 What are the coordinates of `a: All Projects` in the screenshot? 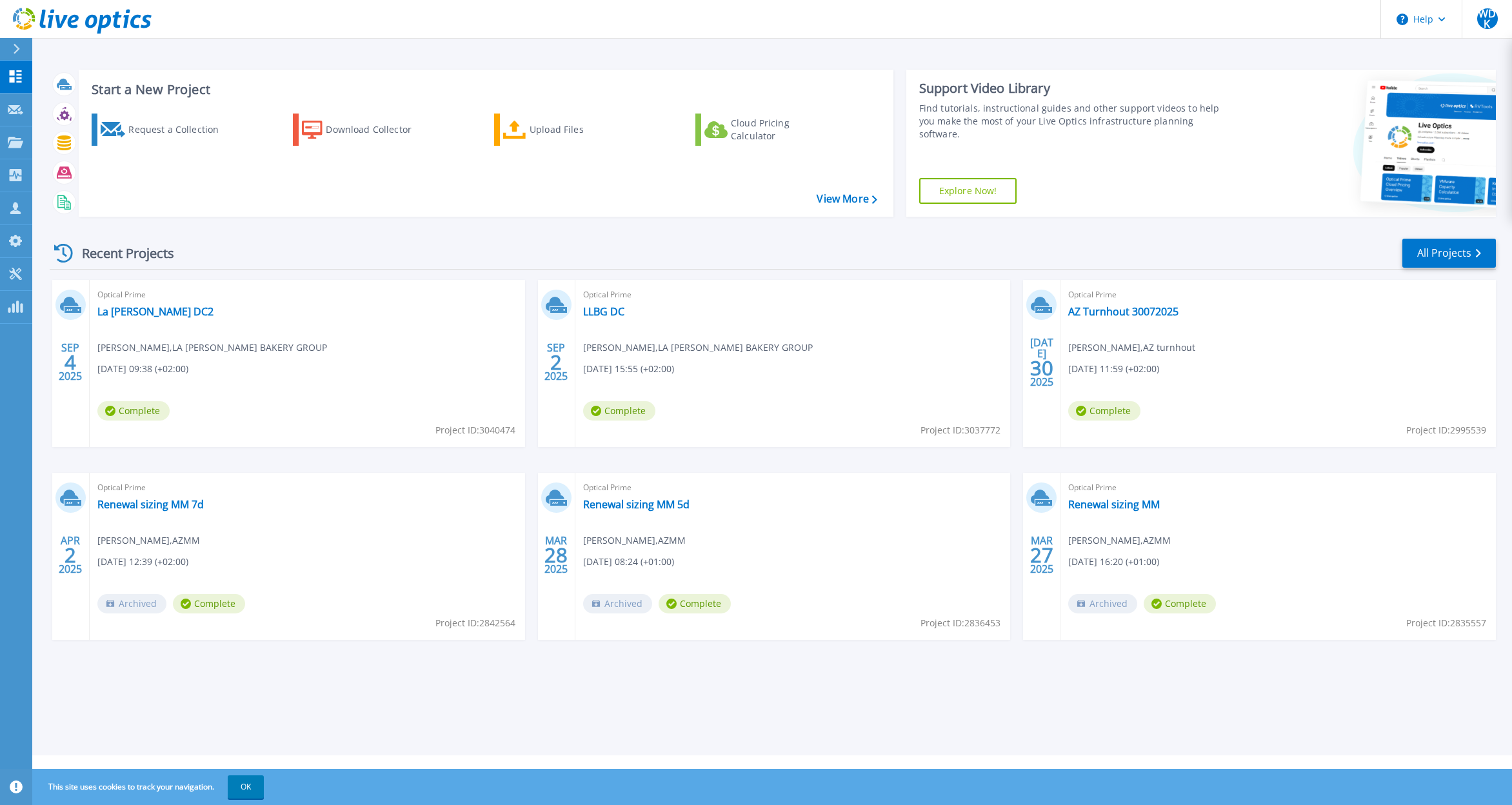 It's located at (1449, 253).